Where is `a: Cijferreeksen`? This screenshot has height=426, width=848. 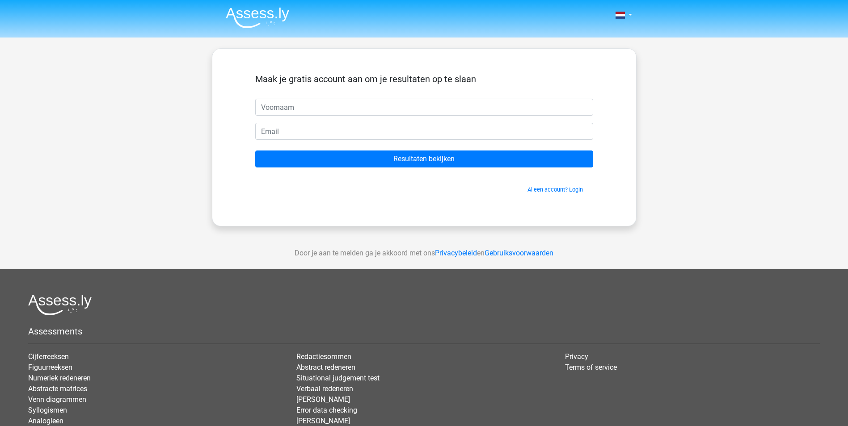 a: Cijferreeksen is located at coordinates (48, 357).